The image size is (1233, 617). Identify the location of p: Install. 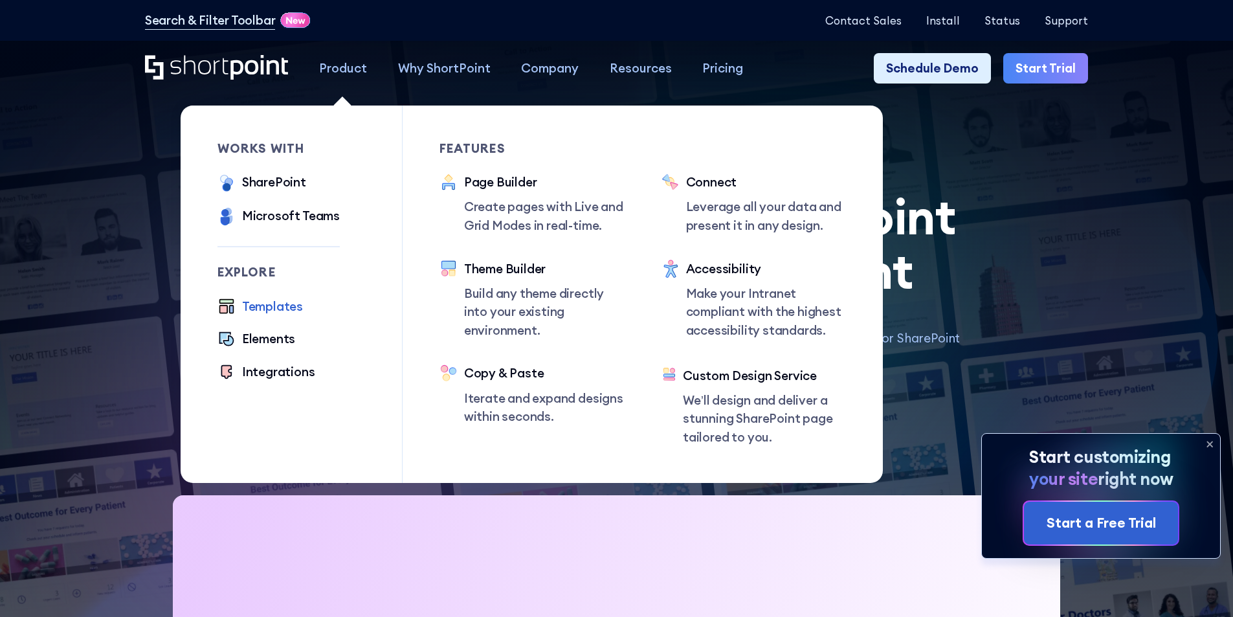
(943, 20).